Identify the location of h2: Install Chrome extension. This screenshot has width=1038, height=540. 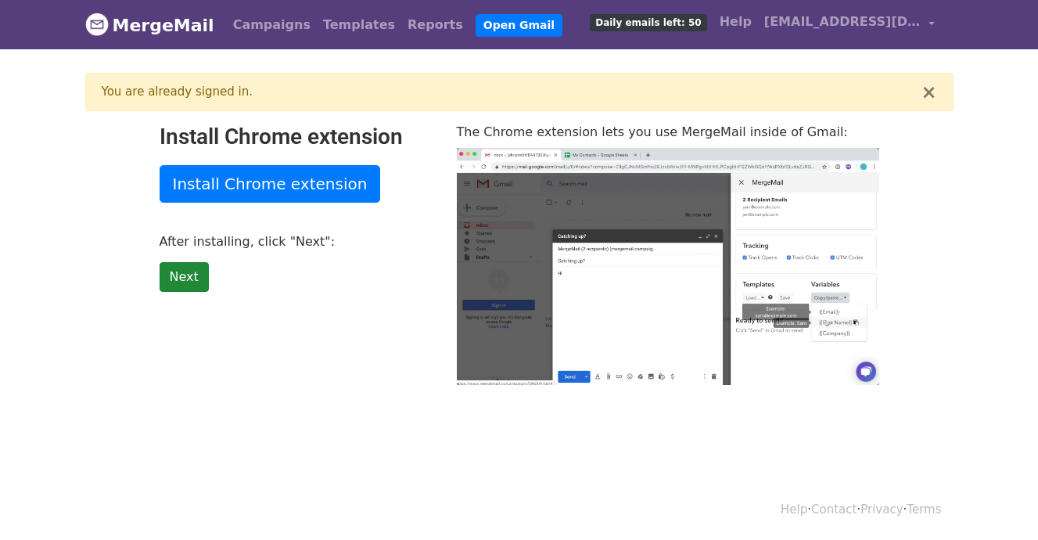
(297, 137).